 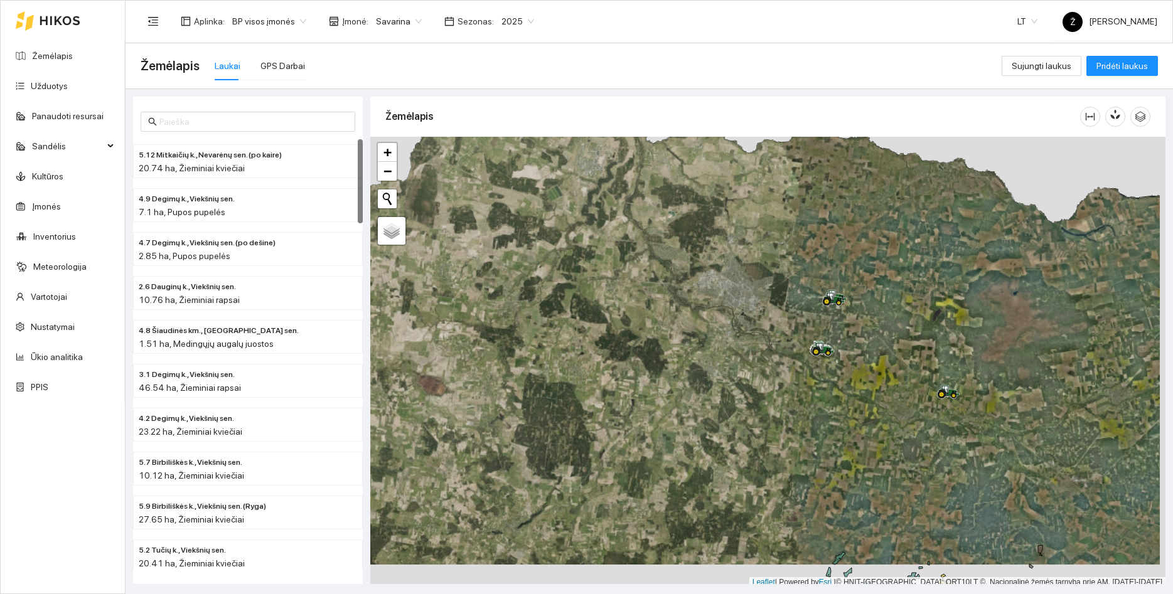 What do you see at coordinates (387, 171) in the screenshot?
I see `a: Zoom out` at bounding box center [387, 171].